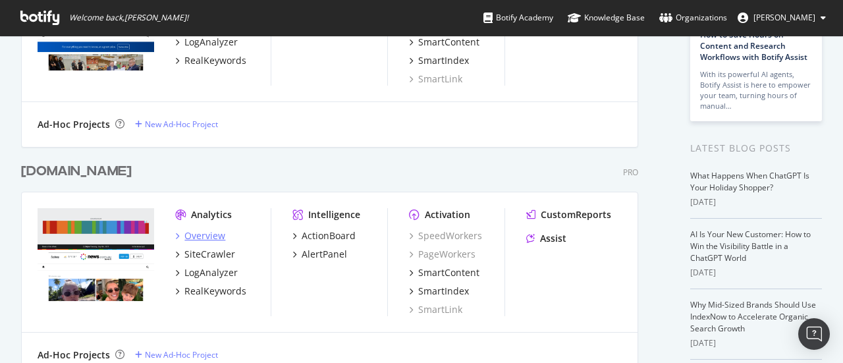  Describe the element at coordinates (442, 254) in the screenshot. I see `div: PageWorkers` at that location.